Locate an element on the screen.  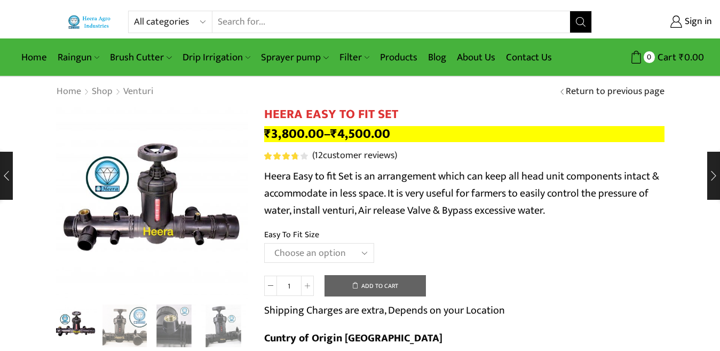
span: 0 is located at coordinates (649, 57).